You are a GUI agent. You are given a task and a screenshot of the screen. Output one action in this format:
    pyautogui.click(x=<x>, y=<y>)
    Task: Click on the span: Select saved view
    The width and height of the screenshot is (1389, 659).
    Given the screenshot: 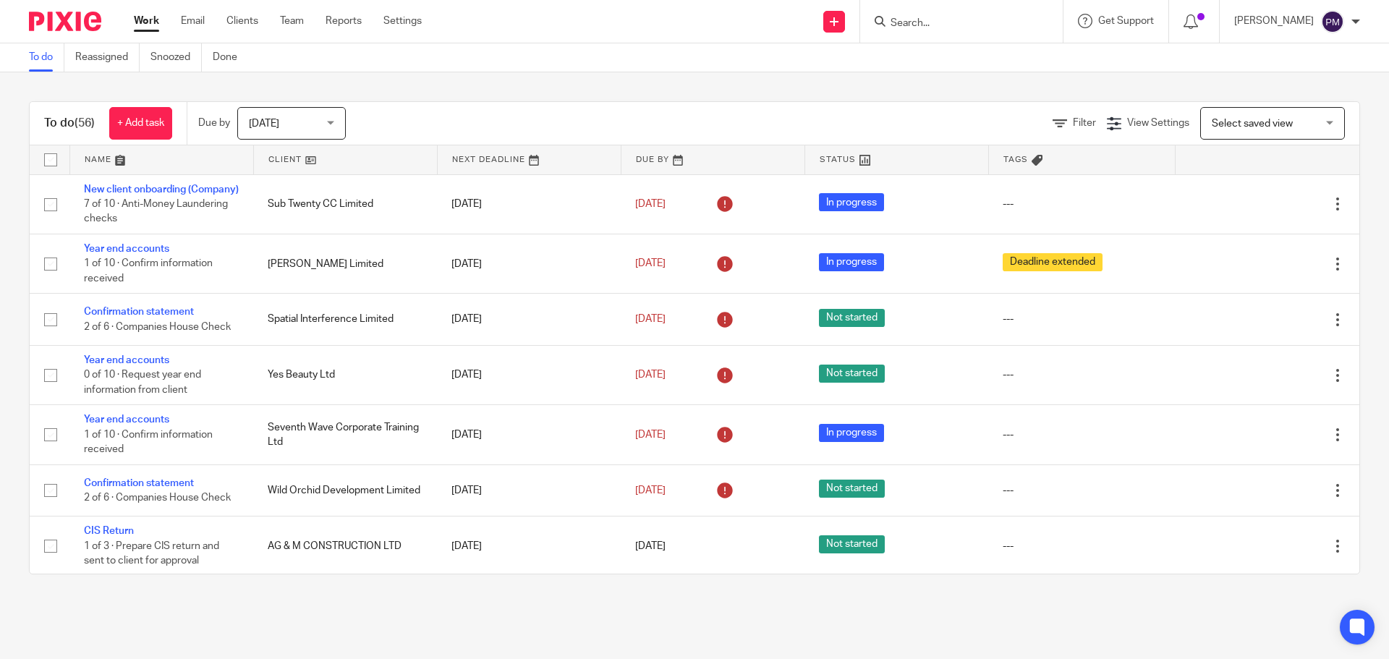 What is the action you would take?
    pyautogui.click(x=1252, y=124)
    